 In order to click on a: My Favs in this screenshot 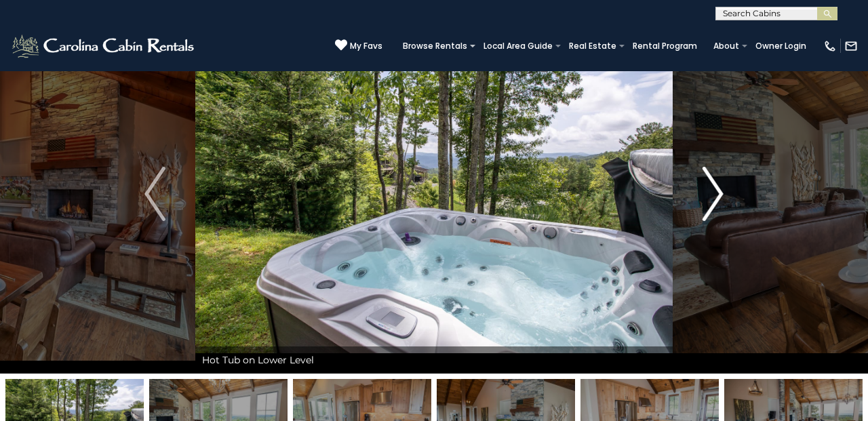, I will do `click(359, 45)`.